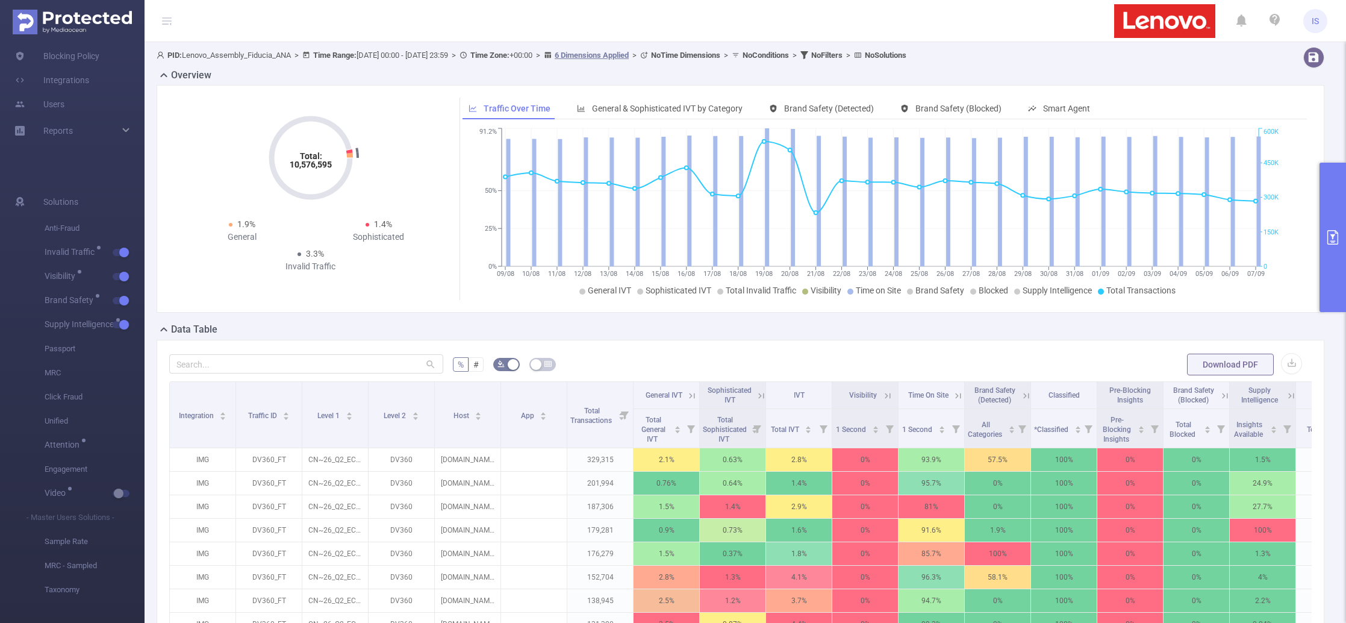 The height and width of the screenshot is (623, 1346). Describe the element at coordinates (581, 108) in the screenshot. I see `i: icon: bar-chart` at that location.